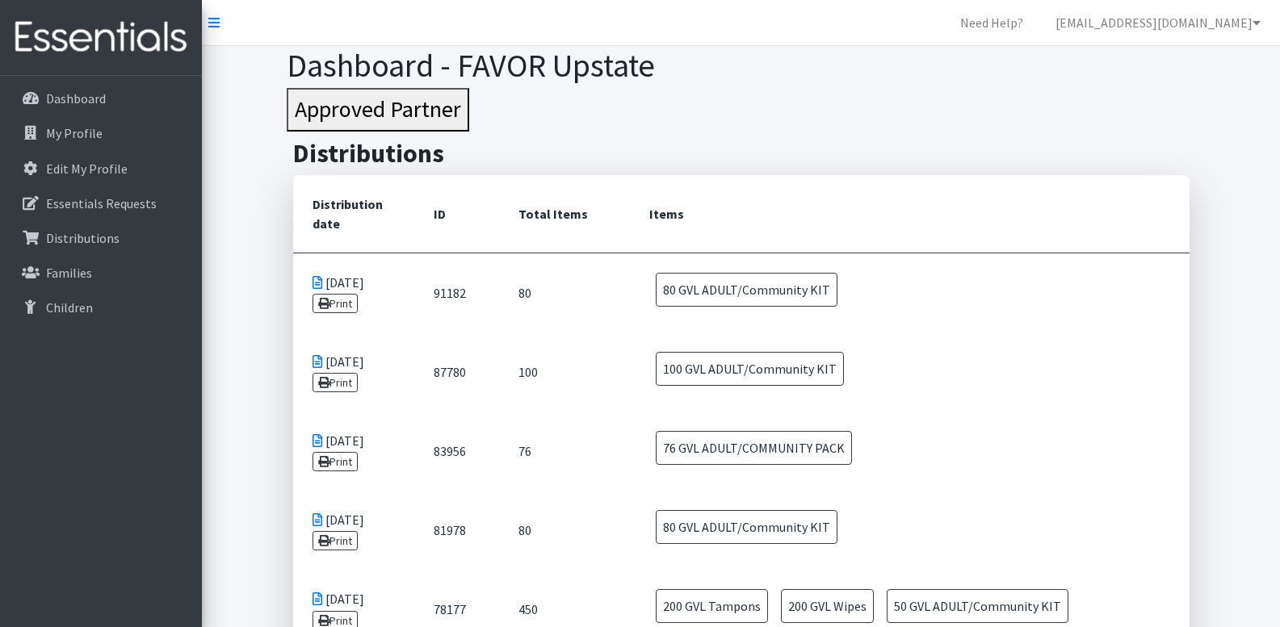 This screenshot has height=627, width=1280. What do you see at coordinates (101, 204) in the screenshot?
I see `a: Essentials Requests` at bounding box center [101, 204].